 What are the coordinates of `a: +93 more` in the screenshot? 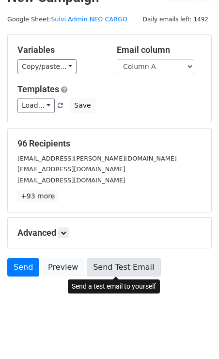 It's located at (38, 196).